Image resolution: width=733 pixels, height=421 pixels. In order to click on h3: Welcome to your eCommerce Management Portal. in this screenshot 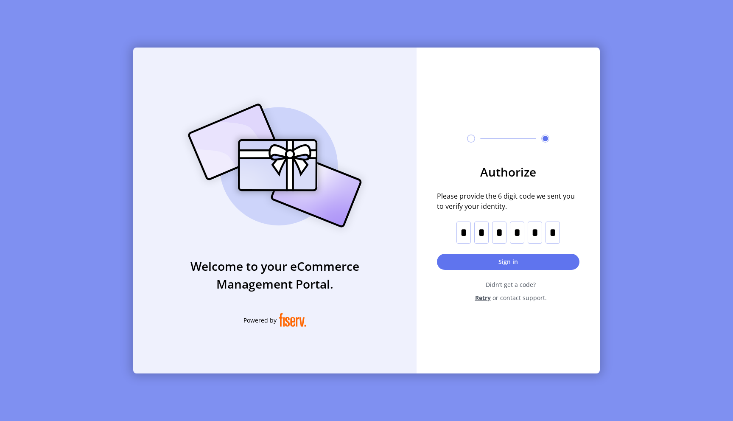, I will do `click(275, 275)`.